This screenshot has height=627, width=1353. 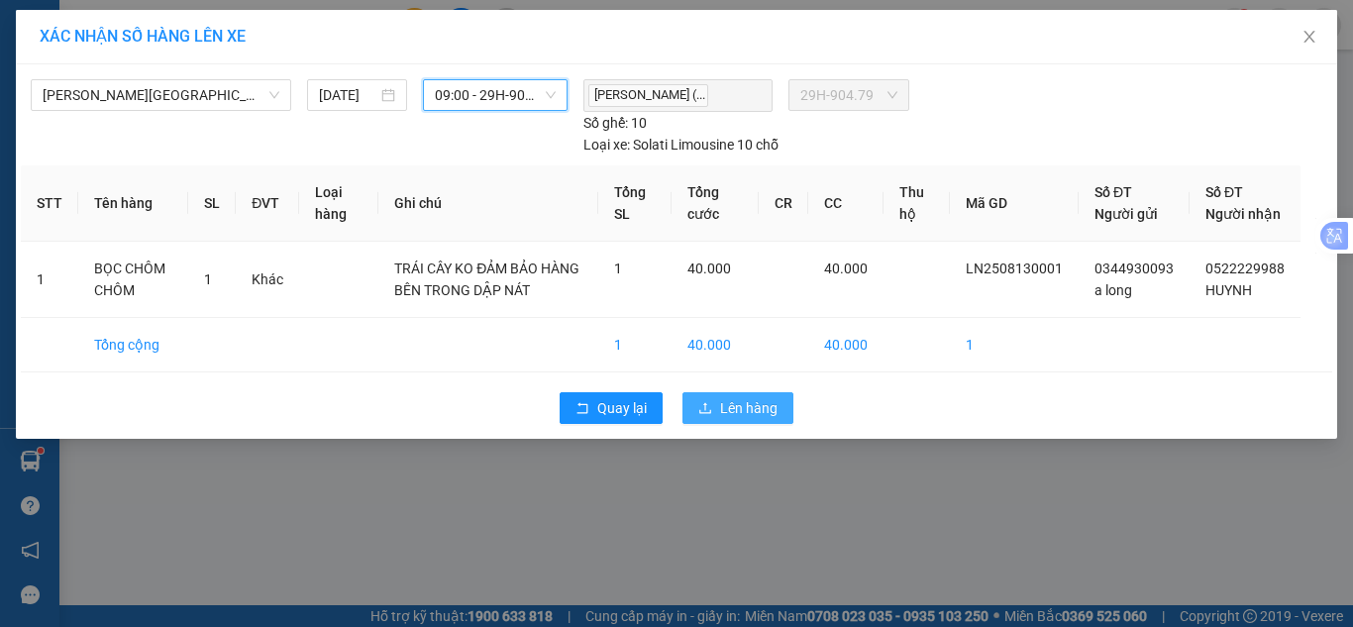 I want to click on td: Tổng cộng, so click(x=133, y=345).